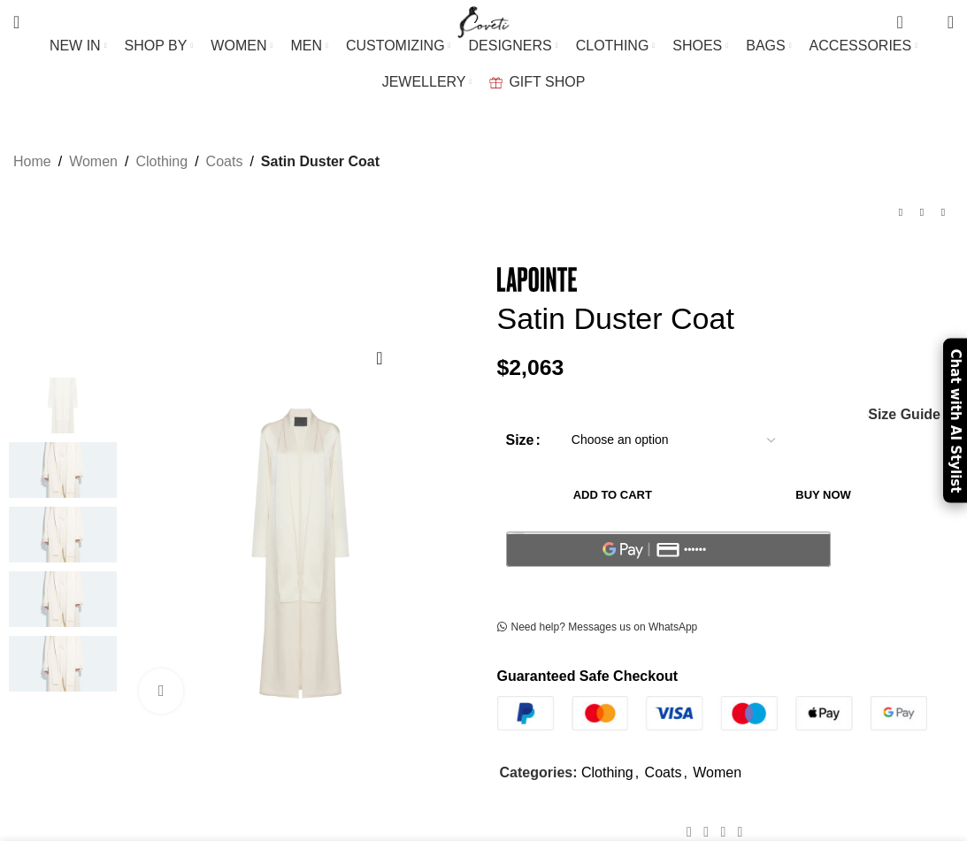  What do you see at coordinates (63, 534) in the screenshot?
I see `img: Lapointe dress` at bounding box center [63, 534].